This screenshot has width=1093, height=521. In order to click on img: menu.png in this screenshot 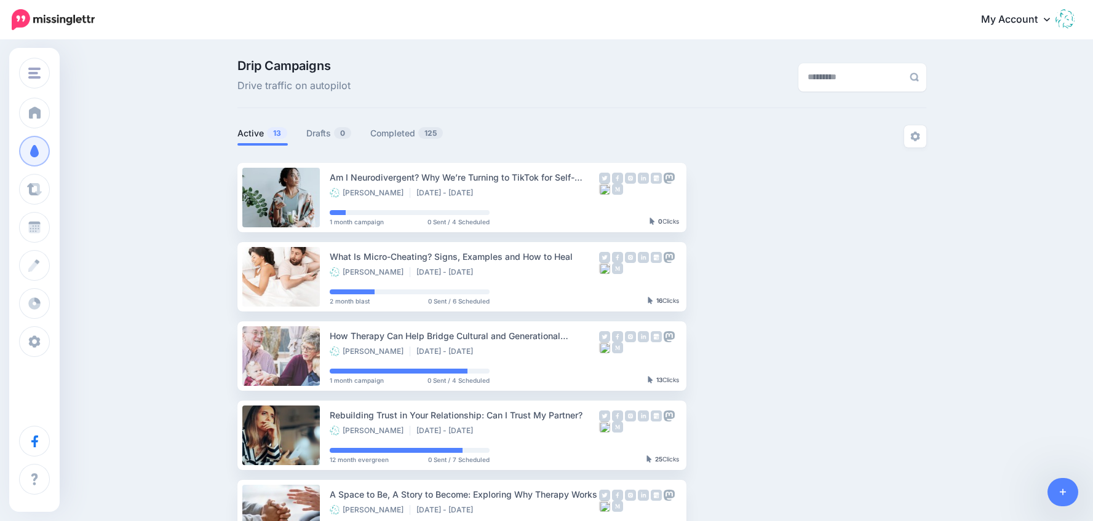, I will do `click(34, 73)`.